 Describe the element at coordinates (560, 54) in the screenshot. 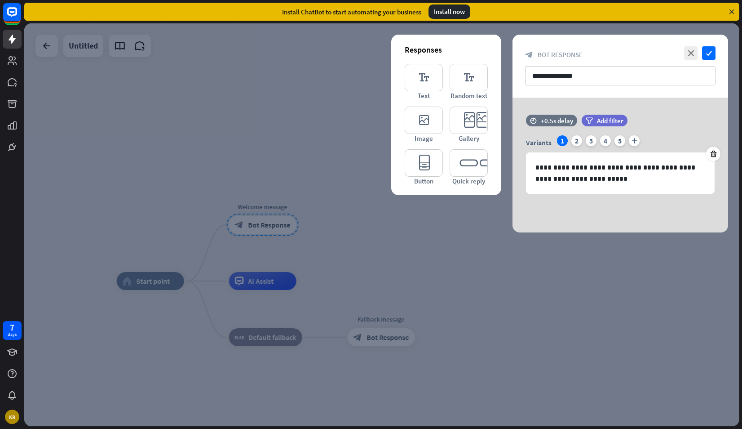

I see `span: Bot Response` at that location.